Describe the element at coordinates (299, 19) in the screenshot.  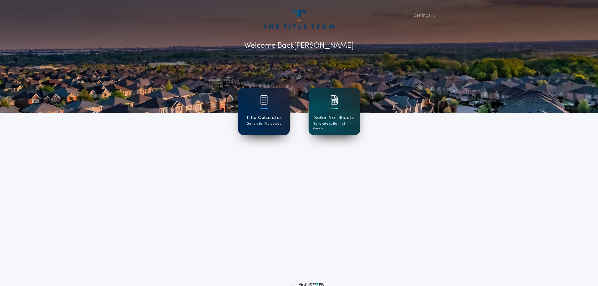
I see `img: account-logo` at that location.